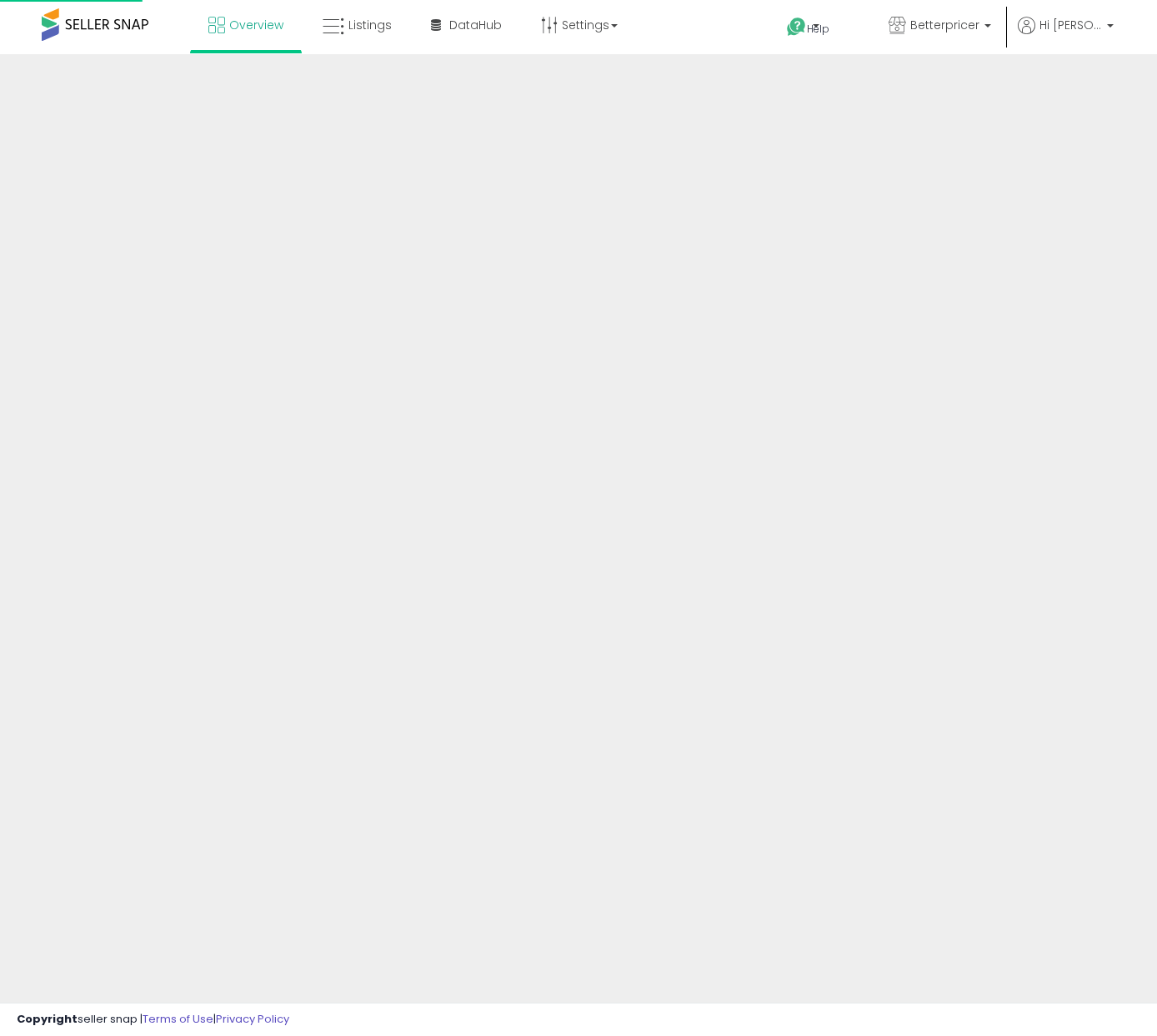  Describe the element at coordinates (944, 25) in the screenshot. I see `span: Betterpricer` at that location.